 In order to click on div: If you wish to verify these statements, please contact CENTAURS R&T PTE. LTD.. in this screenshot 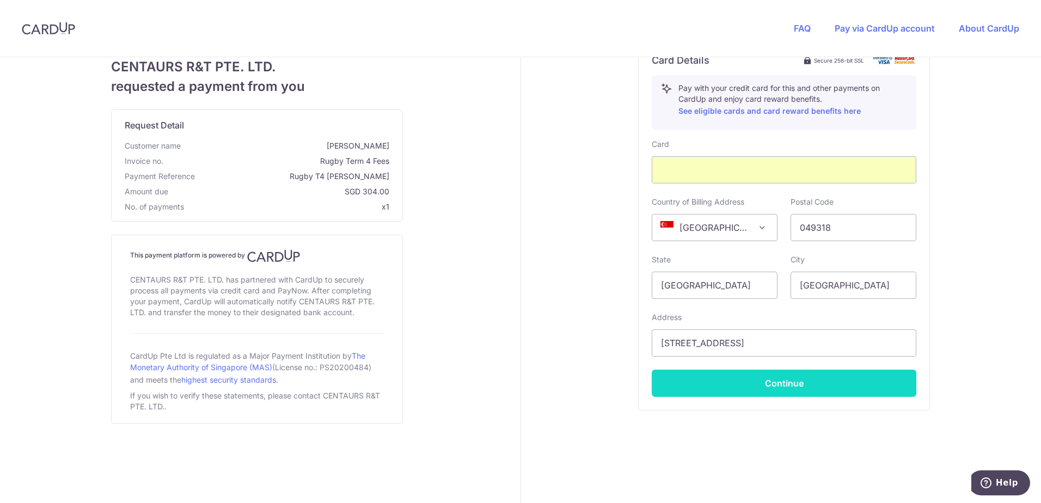, I will do `click(257, 401)`.